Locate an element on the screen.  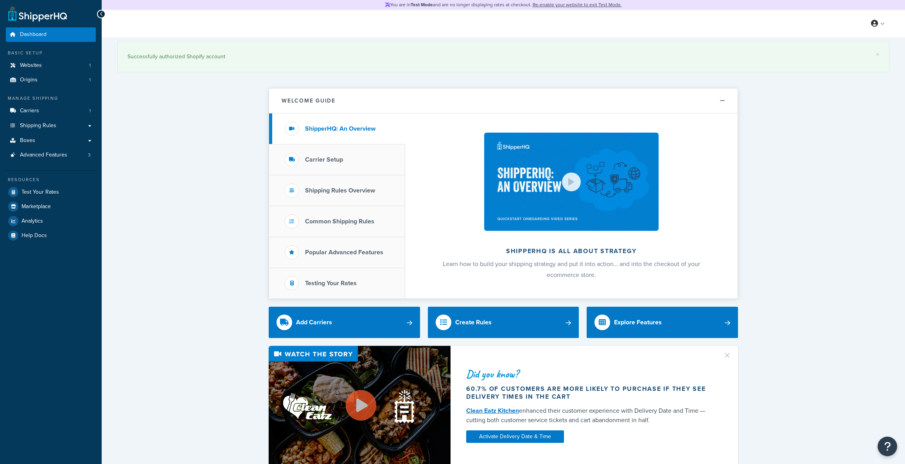
li: Origins is located at coordinates (51, 80).